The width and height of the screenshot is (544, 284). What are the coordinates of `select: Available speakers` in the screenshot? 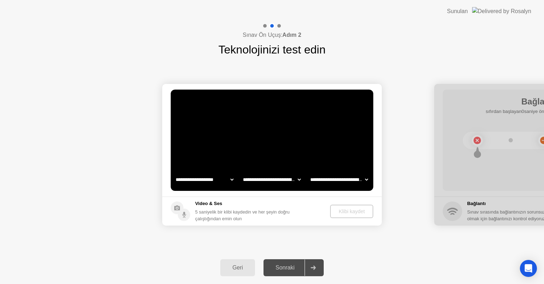 It's located at (272, 180).